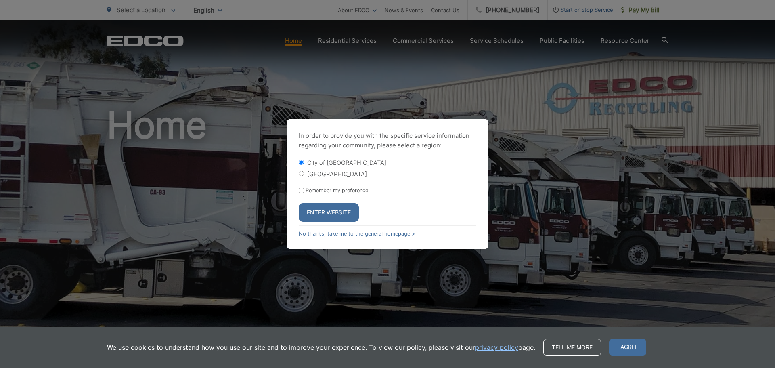  What do you see at coordinates (321, 347) in the screenshot?
I see `p: We use cookies to understand how you use our site and to improve your experience. To view our pol...` at bounding box center [321, 347].